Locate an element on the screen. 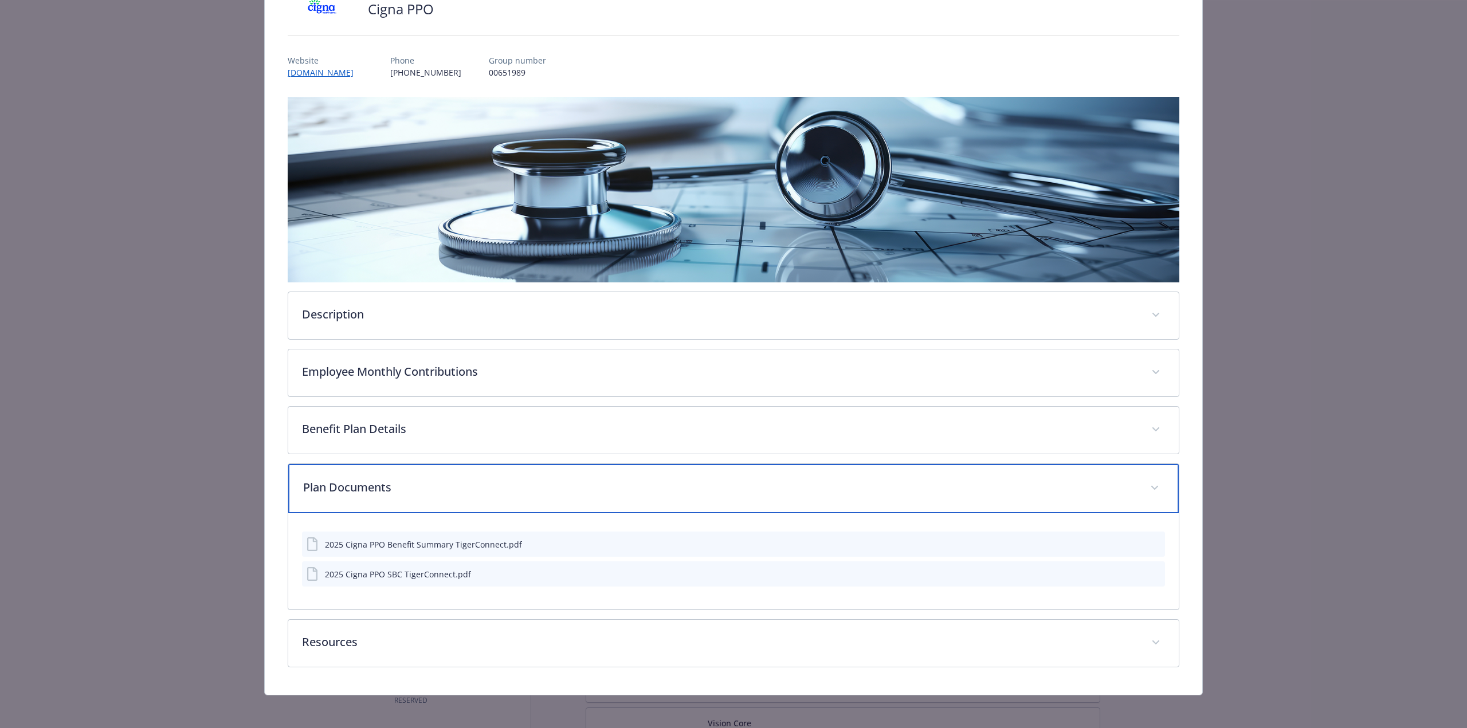 The width and height of the screenshot is (1467, 728). p: 00651989 is located at coordinates (517, 72).